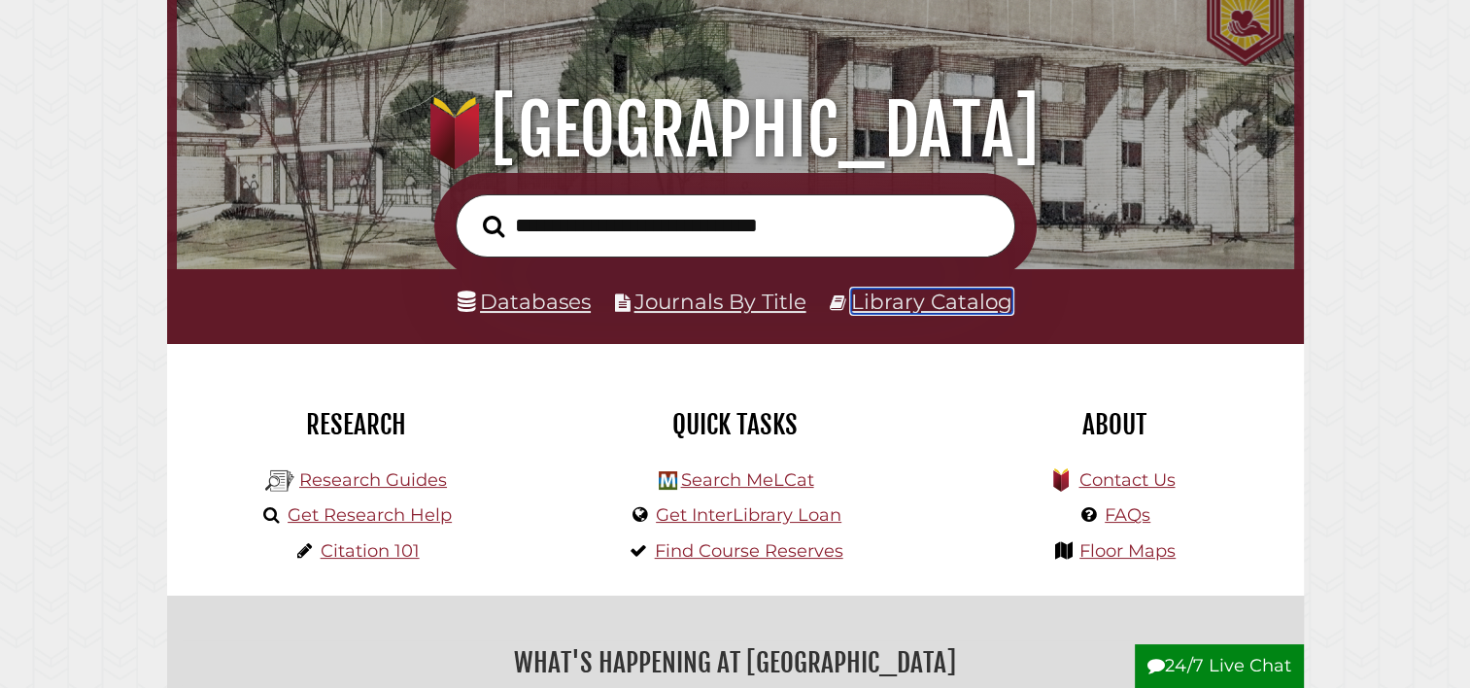 The width and height of the screenshot is (1470, 688). I want to click on a: Floor Maps, so click(1127, 551).